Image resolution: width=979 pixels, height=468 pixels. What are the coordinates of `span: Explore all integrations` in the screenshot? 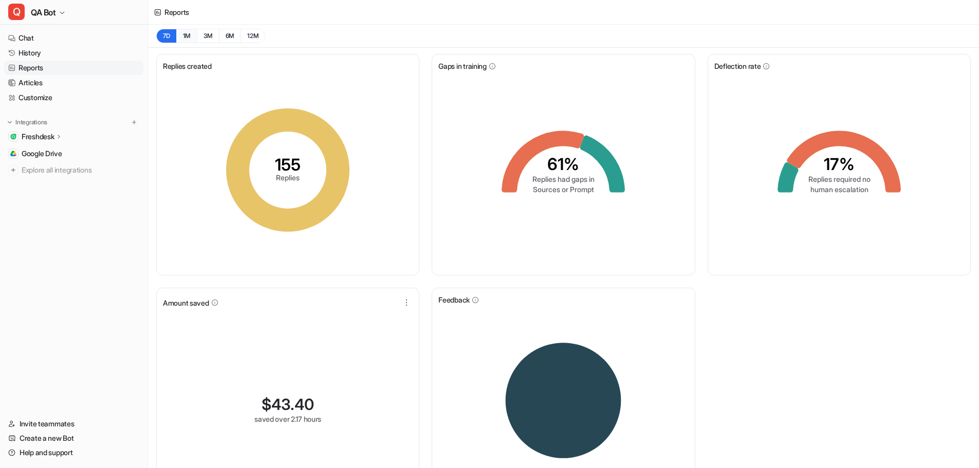 It's located at (80, 170).